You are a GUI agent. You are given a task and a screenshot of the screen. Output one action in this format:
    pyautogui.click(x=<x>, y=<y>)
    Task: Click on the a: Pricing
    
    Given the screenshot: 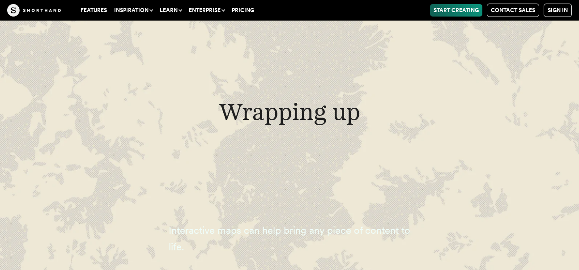 What is the action you would take?
    pyautogui.click(x=243, y=10)
    